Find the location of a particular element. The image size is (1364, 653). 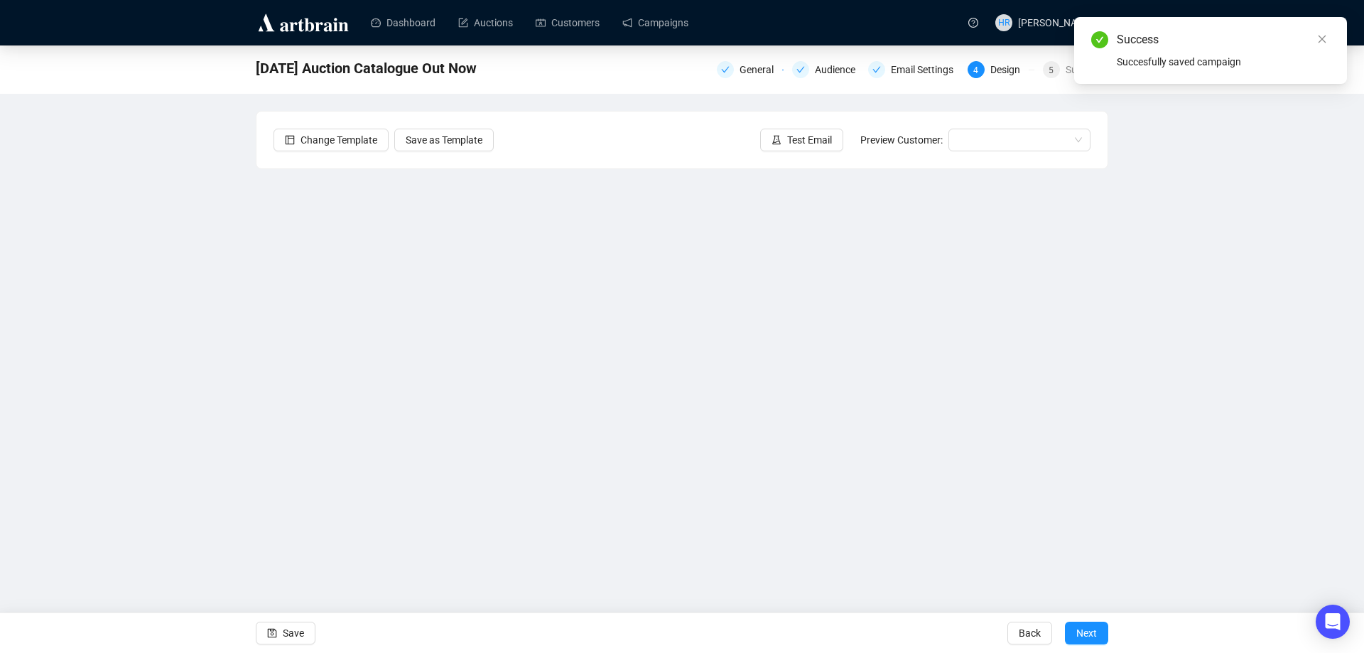

button: Save is located at coordinates (286, 633).